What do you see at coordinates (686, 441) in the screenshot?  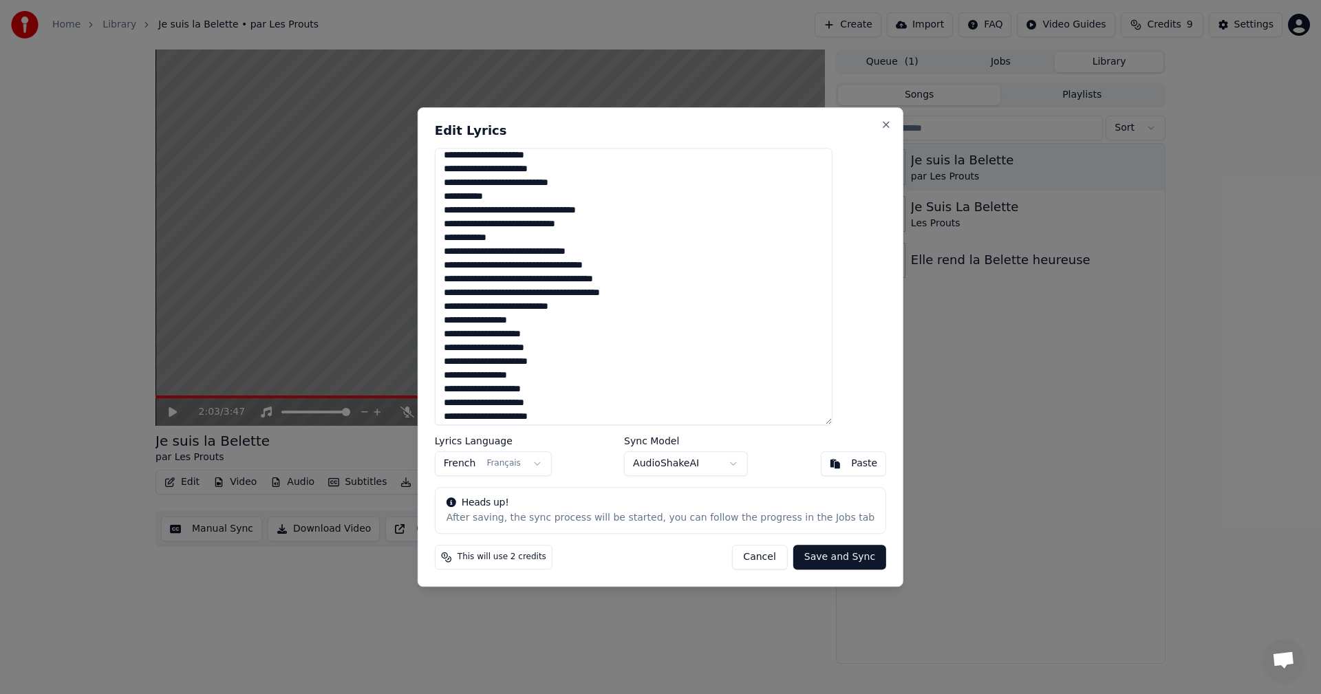 I see `label: Sync Model` at bounding box center [686, 441].